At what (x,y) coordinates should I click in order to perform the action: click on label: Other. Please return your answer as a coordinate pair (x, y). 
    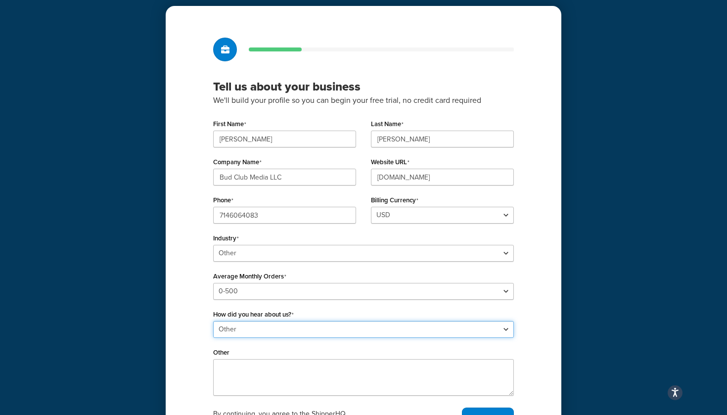
    Looking at the image, I should click on (221, 352).